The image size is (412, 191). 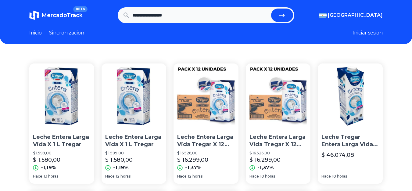 I want to click on a: Sincronizacion, so click(x=67, y=33).